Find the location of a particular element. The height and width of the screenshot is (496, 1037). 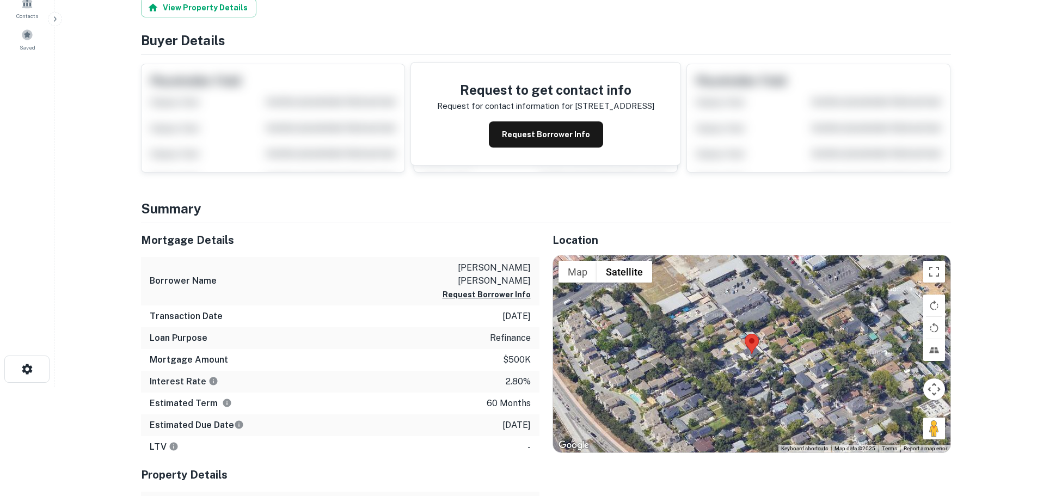

img: Google is located at coordinates (574, 445).